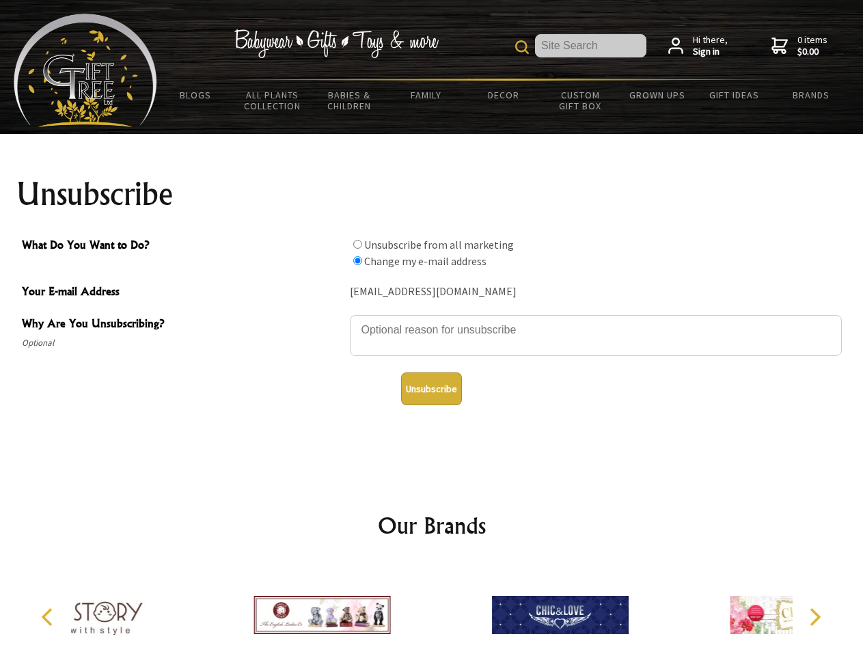 The width and height of the screenshot is (863, 656). What do you see at coordinates (182, 293) in the screenshot?
I see `span: Your E-mail Address` at bounding box center [182, 293].